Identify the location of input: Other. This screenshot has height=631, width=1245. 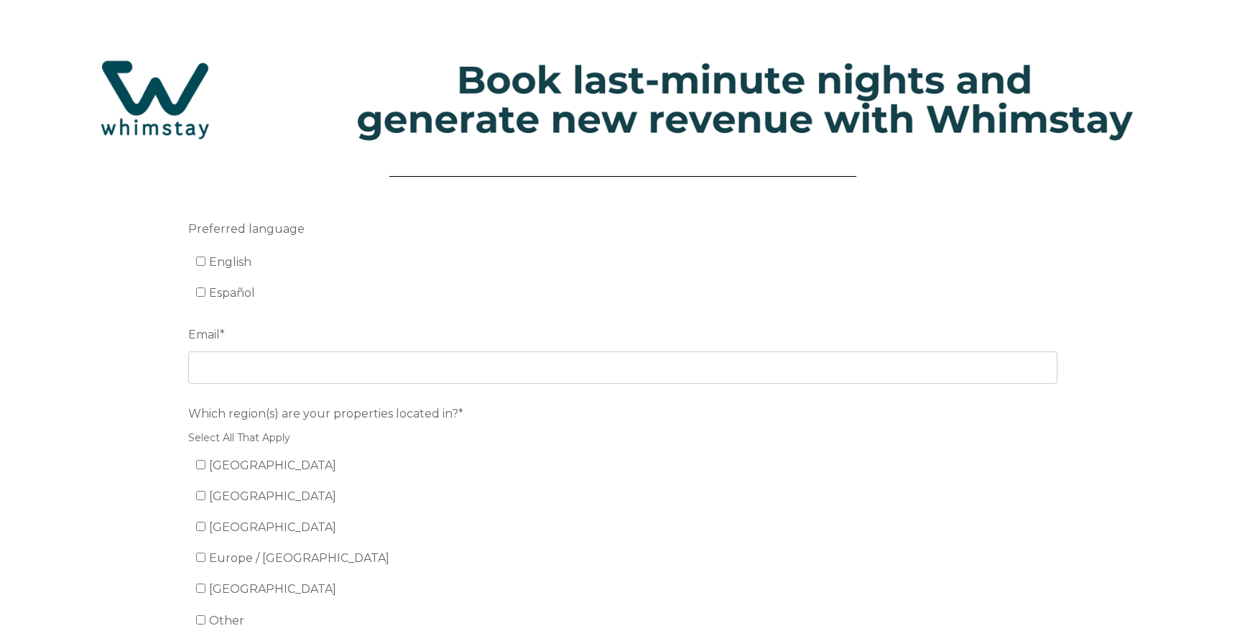
(200, 619).